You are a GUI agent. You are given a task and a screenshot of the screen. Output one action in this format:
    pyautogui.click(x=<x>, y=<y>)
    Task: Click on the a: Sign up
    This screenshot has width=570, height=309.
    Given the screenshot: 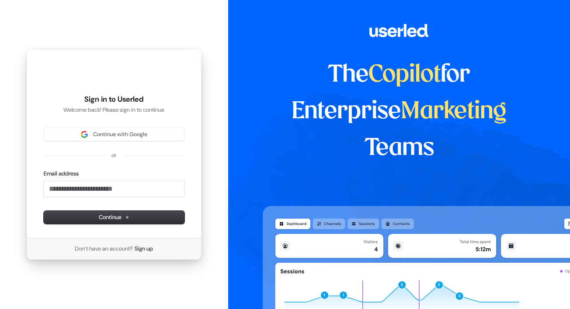 What is the action you would take?
    pyautogui.click(x=144, y=249)
    